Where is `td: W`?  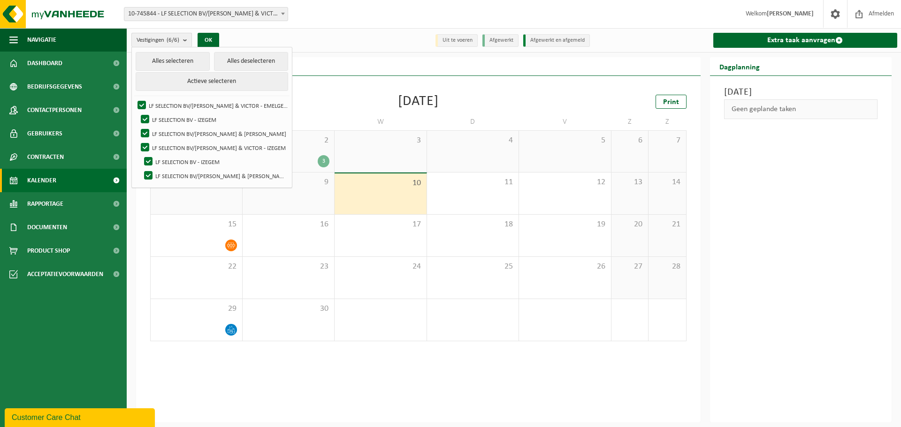 td: W is located at coordinates (381, 122).